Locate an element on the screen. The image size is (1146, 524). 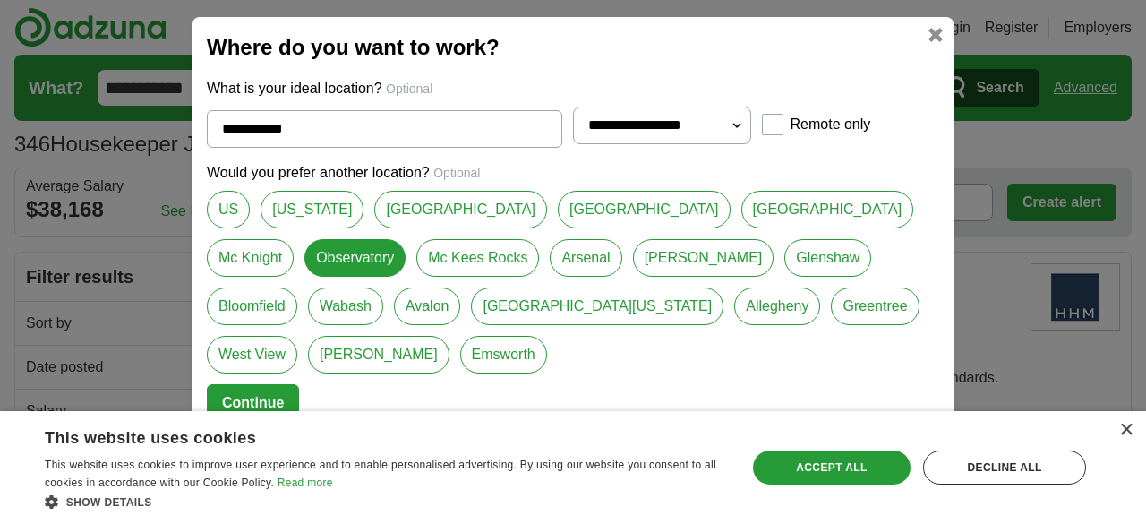
a: Greentree is located at coordinates (874, 306).